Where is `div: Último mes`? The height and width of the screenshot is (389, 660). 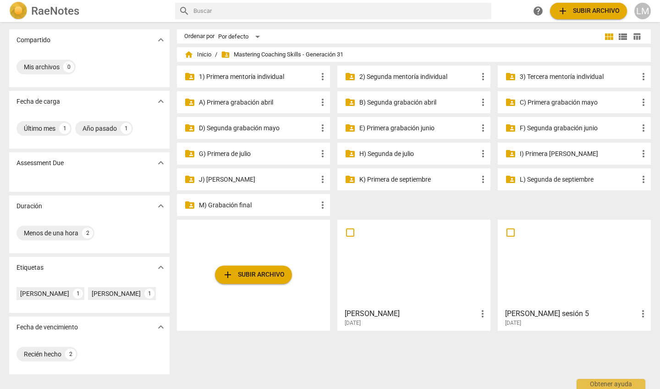 div: Último mes is located at coordinates (39, 128).